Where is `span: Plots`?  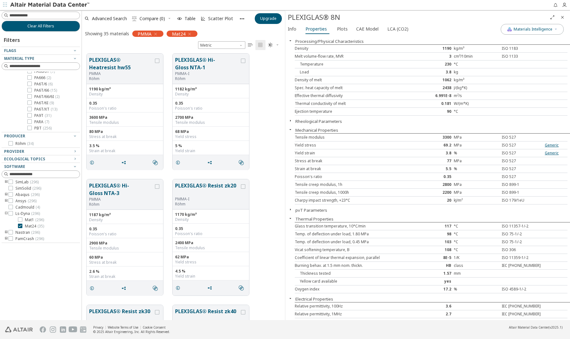 span: Plots is located at coordinates (342, 29).